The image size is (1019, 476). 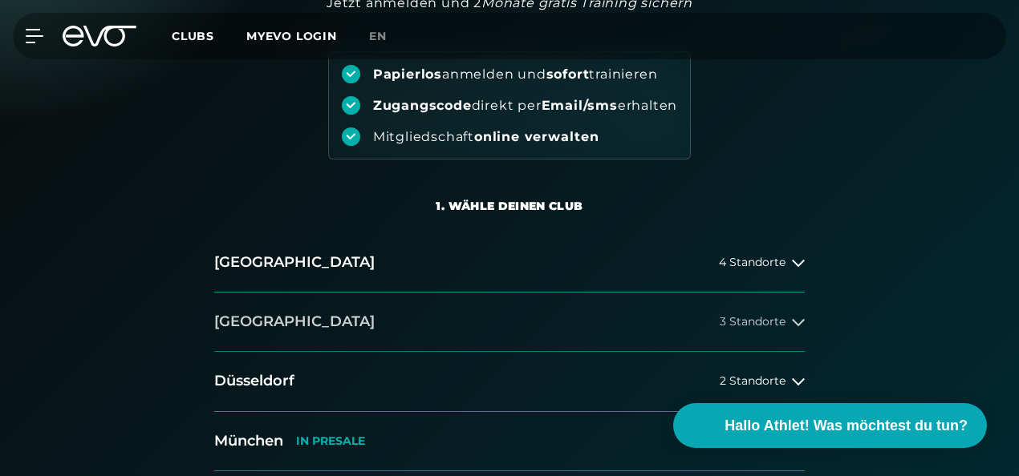 What do you see at coordinates (509, 442) in the screenshot?
I see `button: MünchenIN PRESALE2 Standorte` at bounding box center [509, 442].